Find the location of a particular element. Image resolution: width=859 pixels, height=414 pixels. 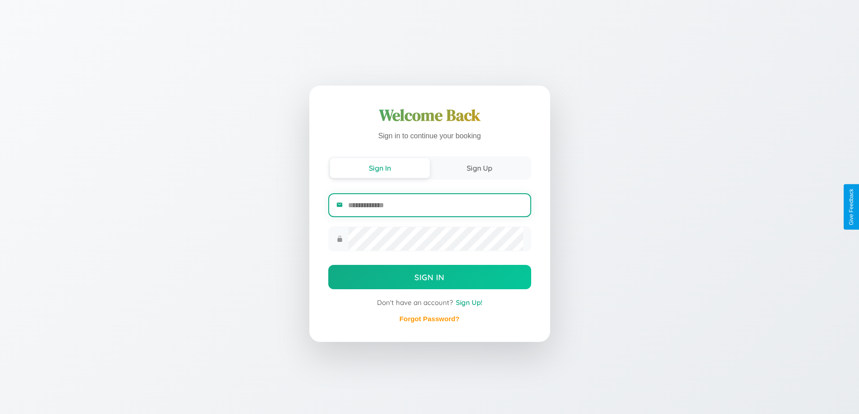

div: Give Feedback is located at coordinates (851, 207).